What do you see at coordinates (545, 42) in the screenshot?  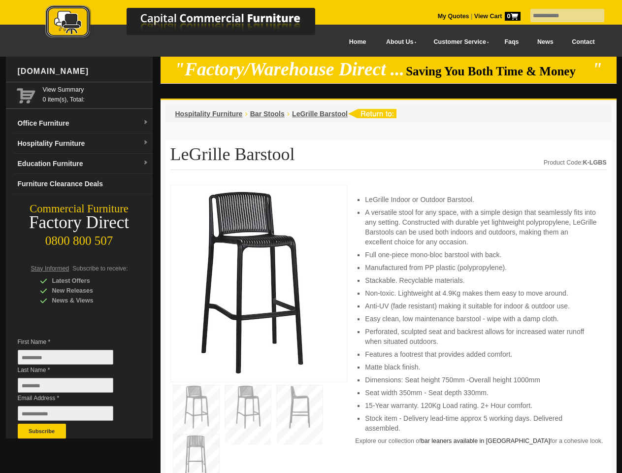 I see `a: News` at bounding box center [545, 42].